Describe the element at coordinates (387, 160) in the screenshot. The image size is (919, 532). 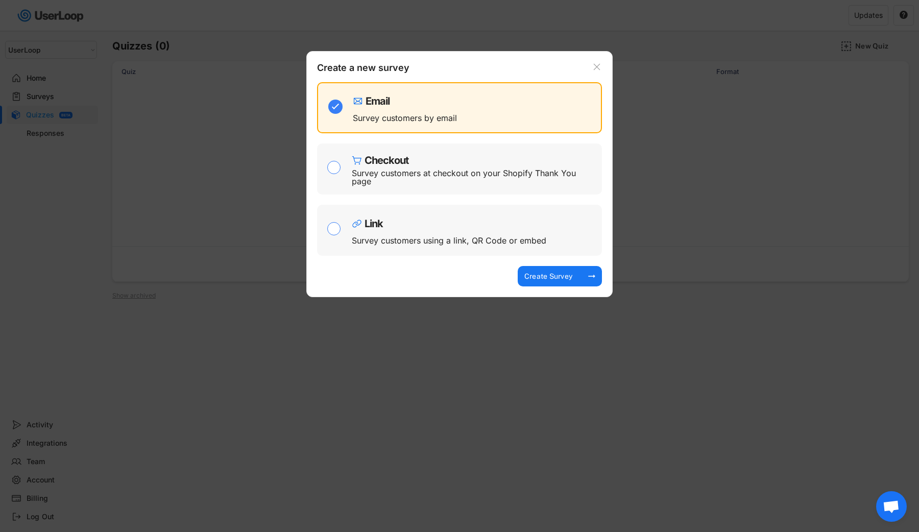
I see `div: Checkout` at that location.